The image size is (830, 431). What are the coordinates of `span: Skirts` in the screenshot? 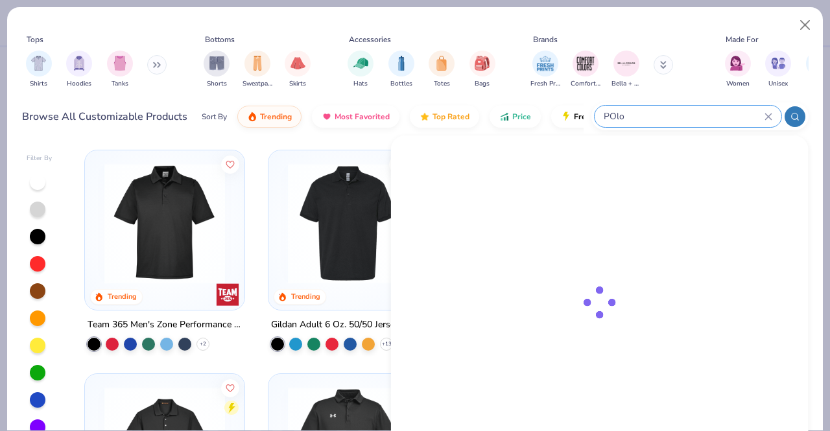 It's located at (298, 84).